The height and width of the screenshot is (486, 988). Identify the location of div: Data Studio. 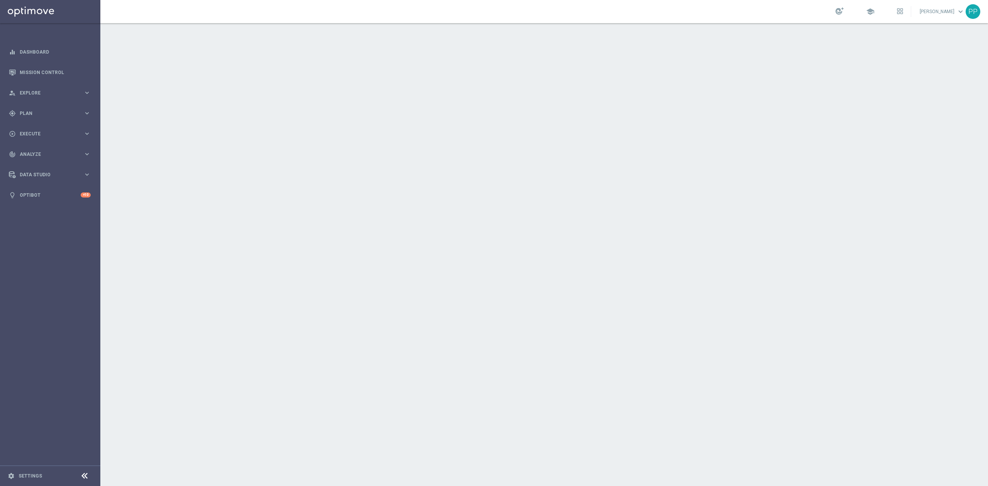
(46, 175).